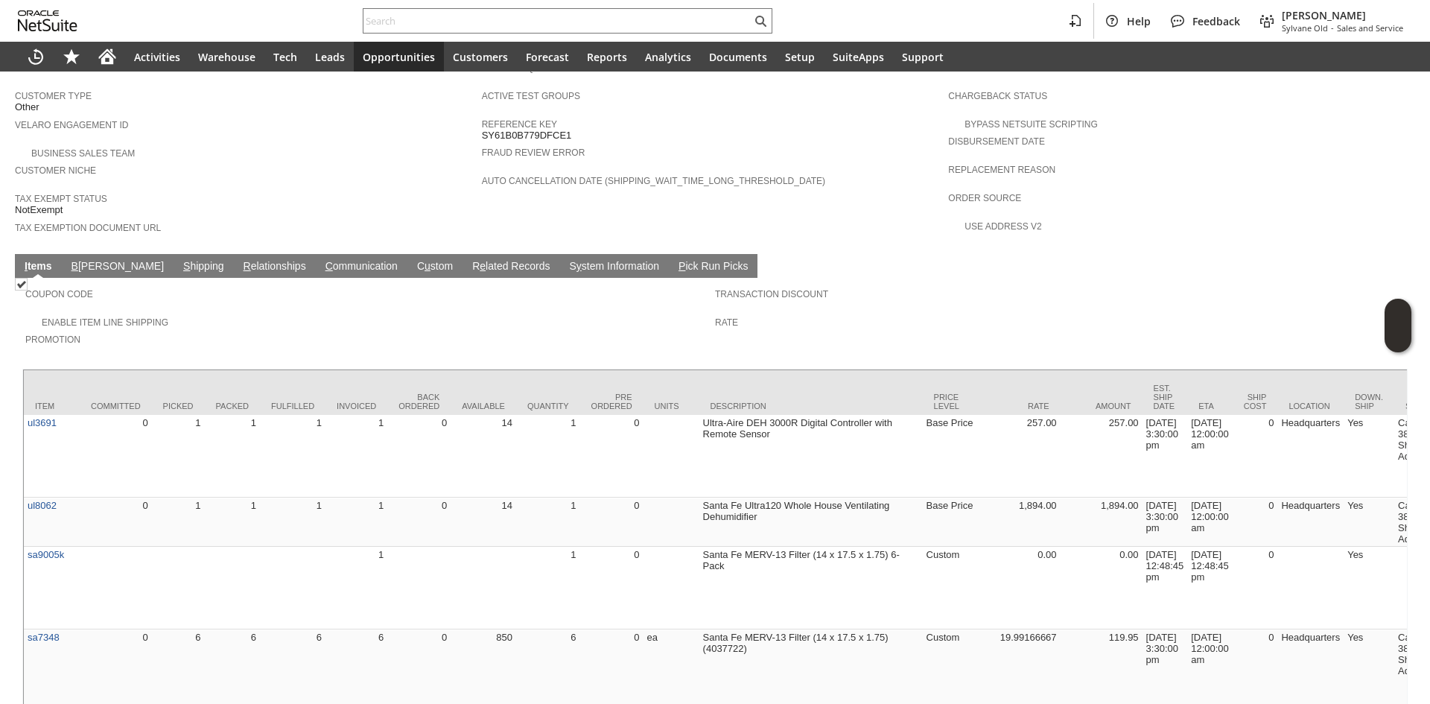  What do you see at coordinates (997, 96) in the screenshot?
I see `a: Chargeback Status` at bounding box center [997, 96].